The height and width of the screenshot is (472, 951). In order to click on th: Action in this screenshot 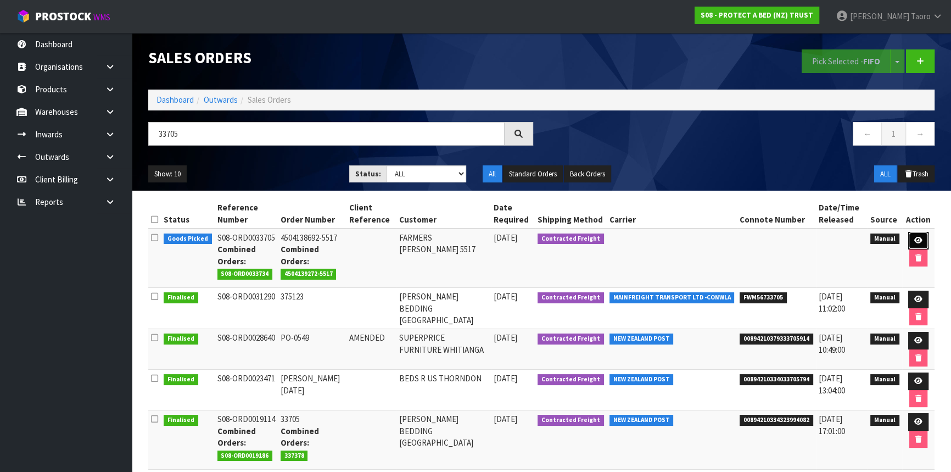, I will do `click(918, 214)`.